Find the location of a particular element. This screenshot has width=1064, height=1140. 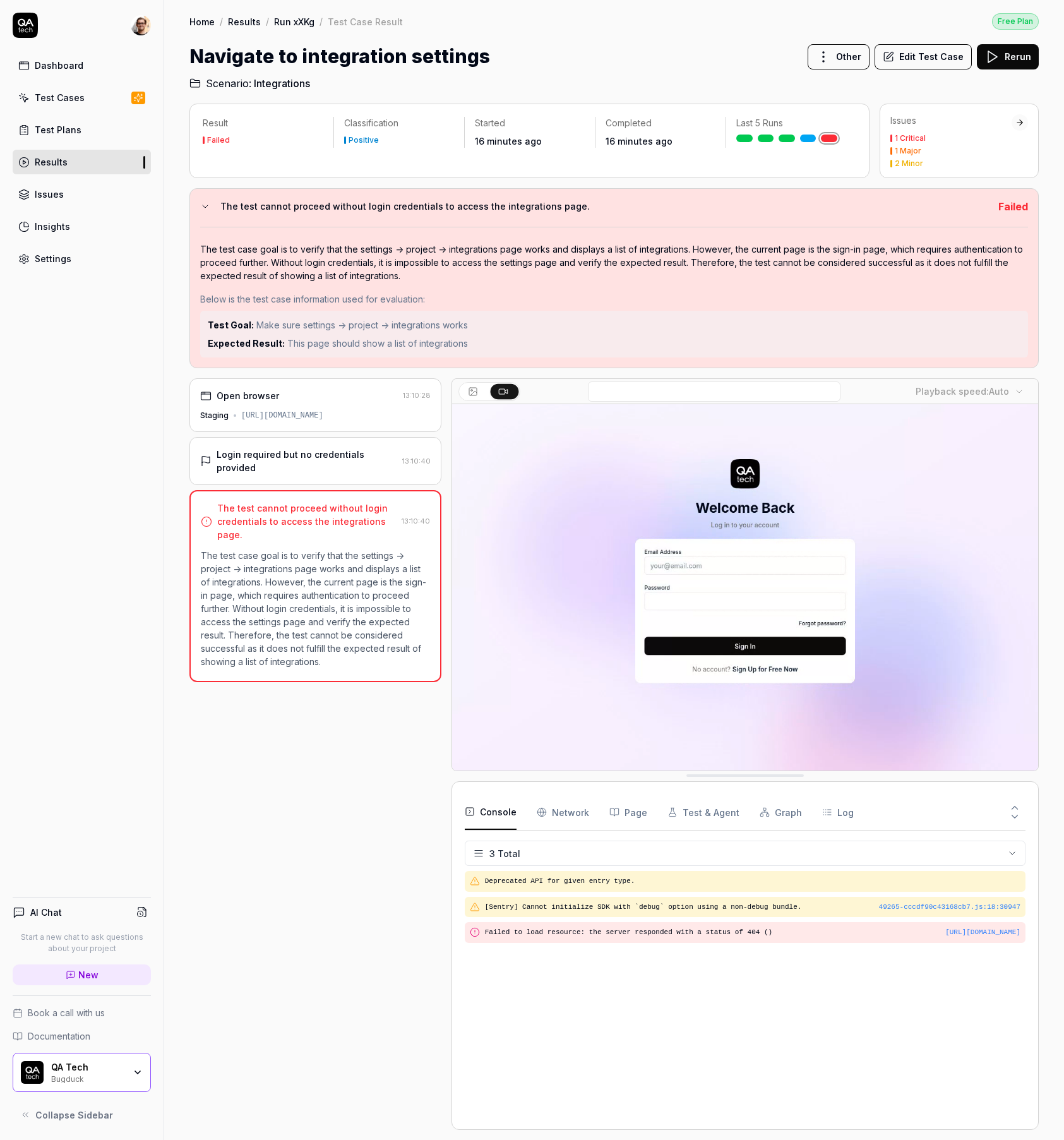

button: 49265-cccdf90c43168cb7.js:18:30947 is located at coordinates (950, 907).